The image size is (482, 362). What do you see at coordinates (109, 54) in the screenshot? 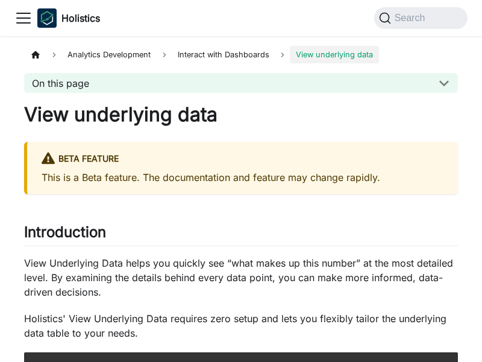
I see `span: Analytics Development` at bounding box center [109, 54].